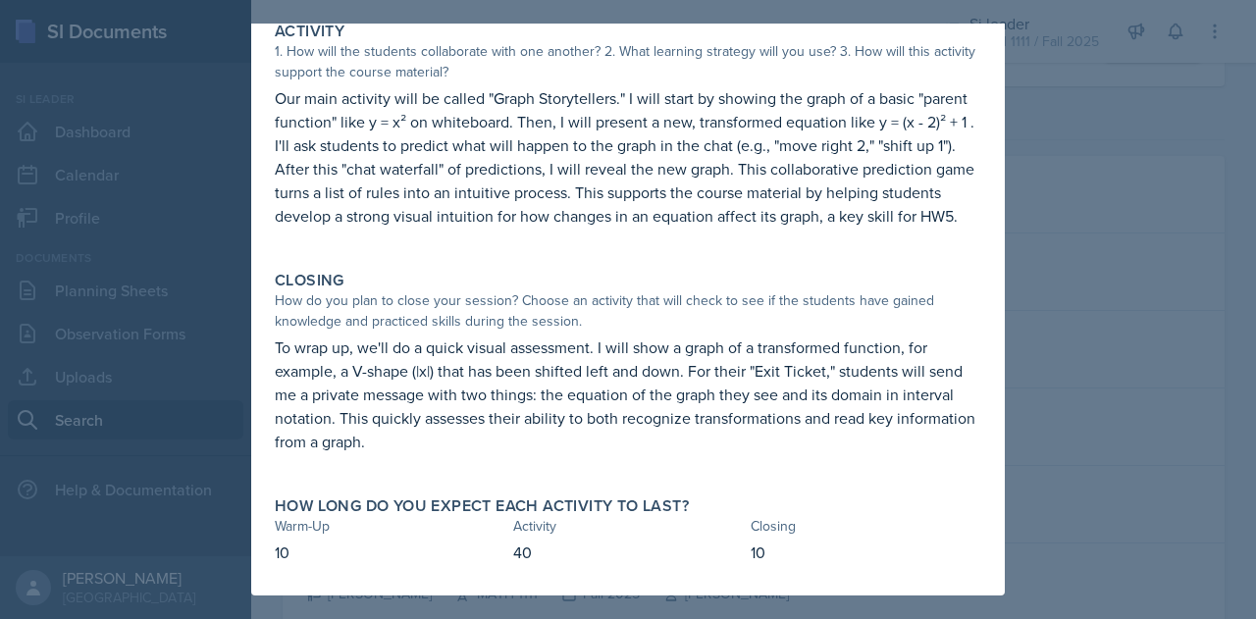 The width and height of the screenshot is (1256, 619). I want to click on label: Activity, so click(309, 31).